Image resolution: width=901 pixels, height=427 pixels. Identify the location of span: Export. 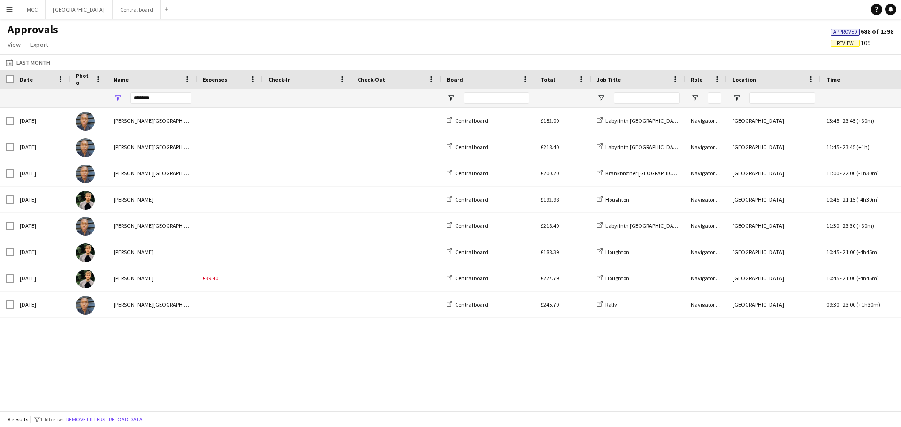
(39, 45).